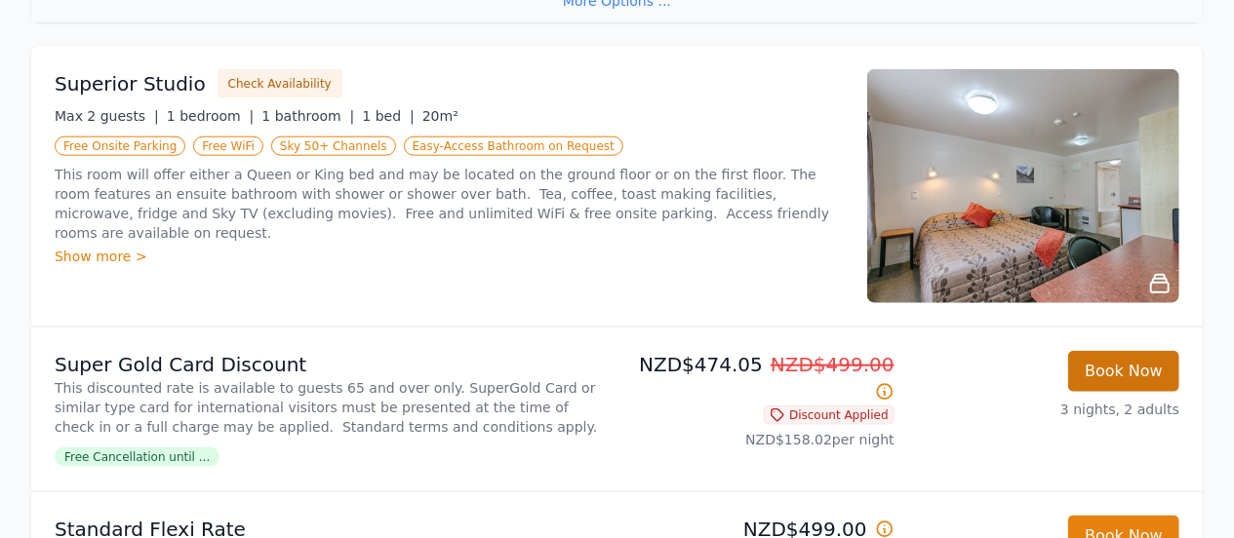  I want to click on span: Sky 50+ Channels, so click(334, 146).